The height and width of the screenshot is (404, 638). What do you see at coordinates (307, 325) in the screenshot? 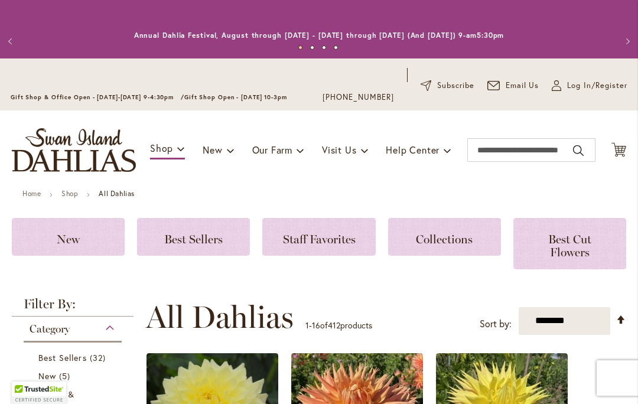
I see `span: 1` at bounding box center [307, 325].